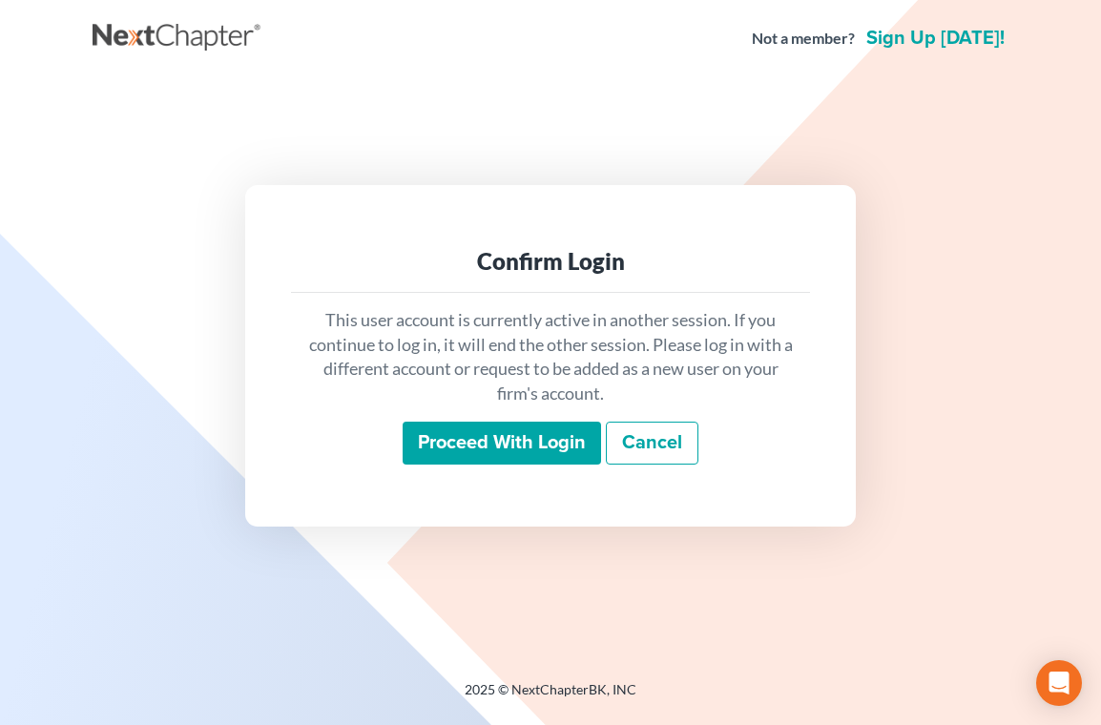 This screenshot has height=725, width=1101. Describe the element at coordinates (1059, 683) in the screenshot. I see `div: Open Intercom Messenger` at that location.